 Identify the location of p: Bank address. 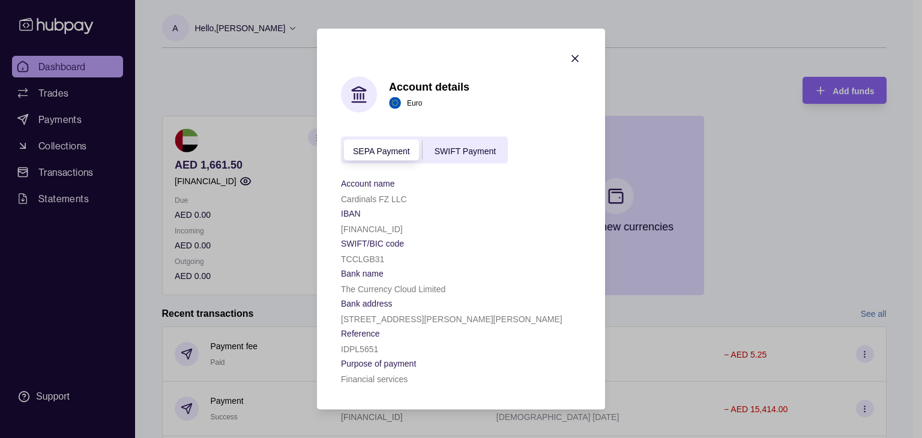
(367, 304).